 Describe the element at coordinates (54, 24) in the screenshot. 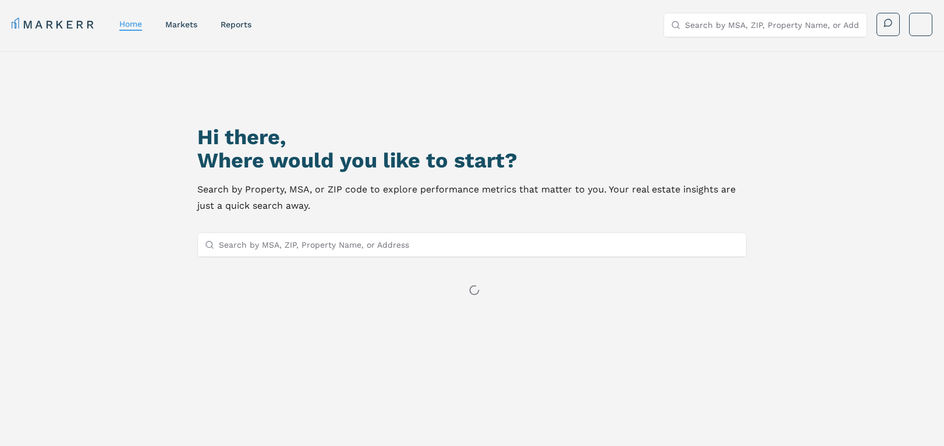

I see `a: MARKERR` at that location.